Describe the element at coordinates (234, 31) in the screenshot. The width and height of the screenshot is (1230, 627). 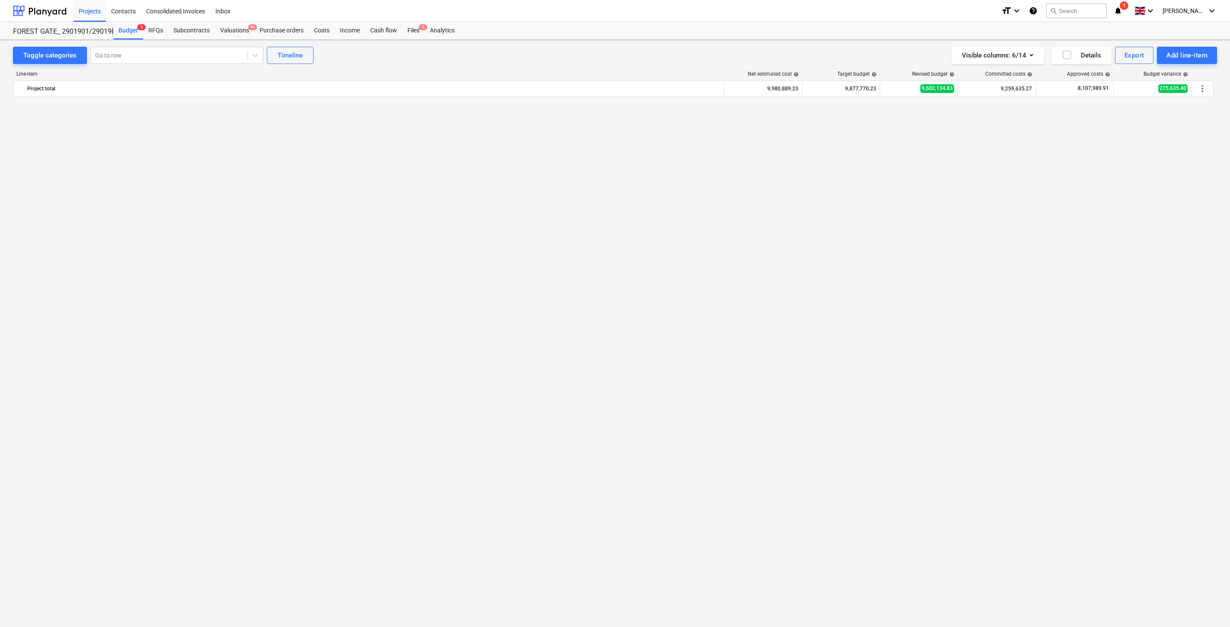
I see `a: Valuations9+` at that location.